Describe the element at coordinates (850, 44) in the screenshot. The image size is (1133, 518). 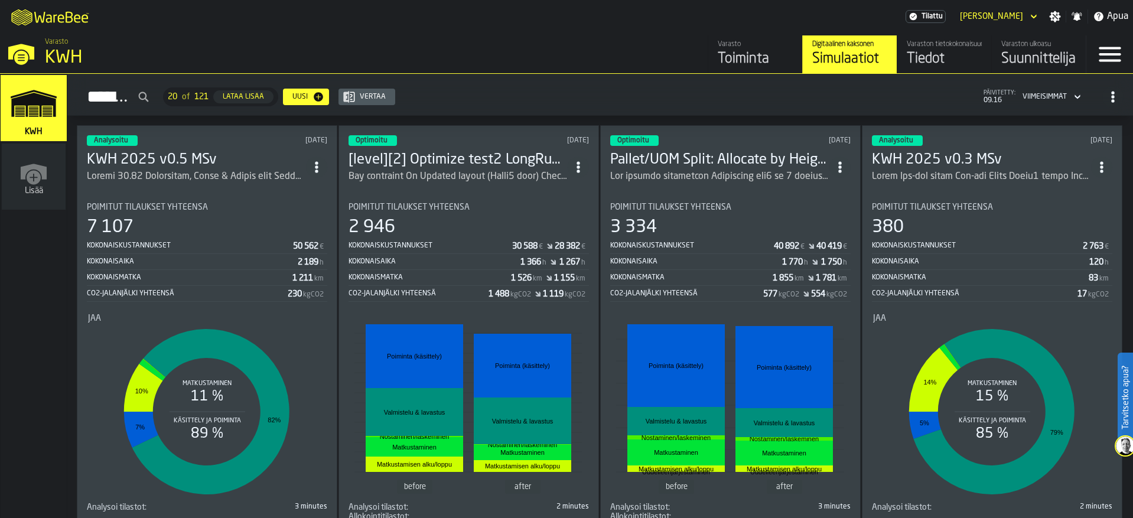
I see `div: Digitaalinen kaksonen` at that location.